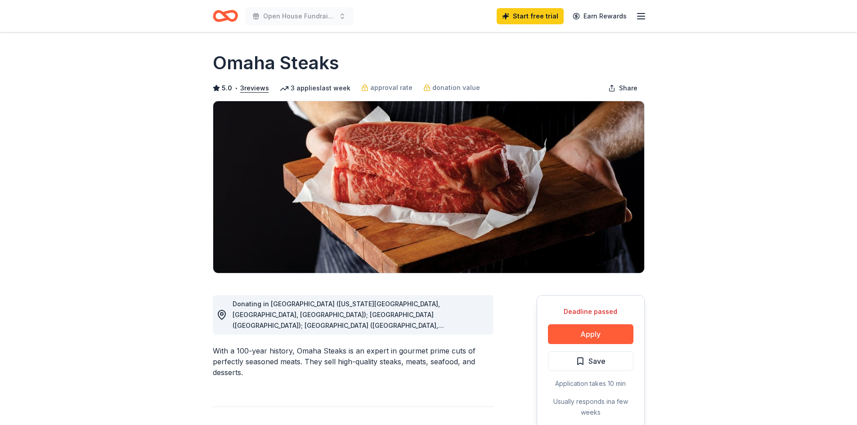 This screenshot has width=857, height=425. What do you see at coordinates (429, 187) in the screenshot?
I see `img: Image for Omaha Steaks` at bounding box center [429, 187].